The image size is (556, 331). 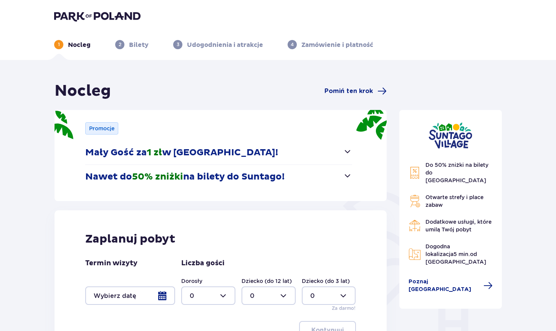 What do you see at coordinates (185, 177) in the screenshot?
I see `p: Nawet do na bilety do Suntago!` at bounding box center [185, 177].